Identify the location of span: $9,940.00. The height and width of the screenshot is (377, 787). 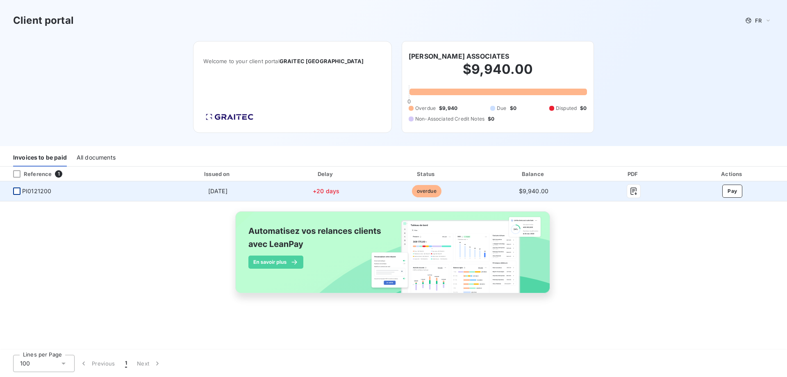
(533, 191).